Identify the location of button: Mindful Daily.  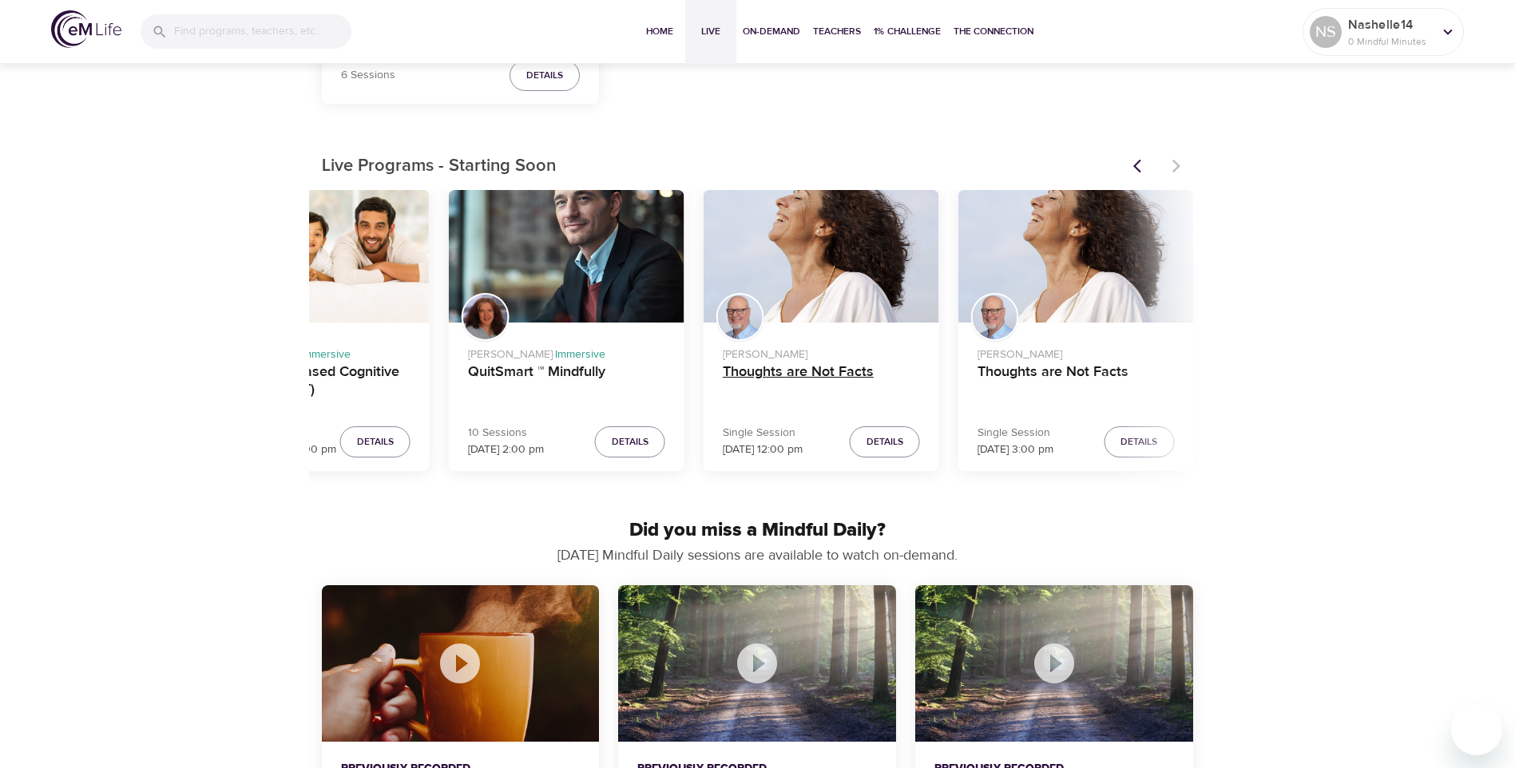
(461, 663).